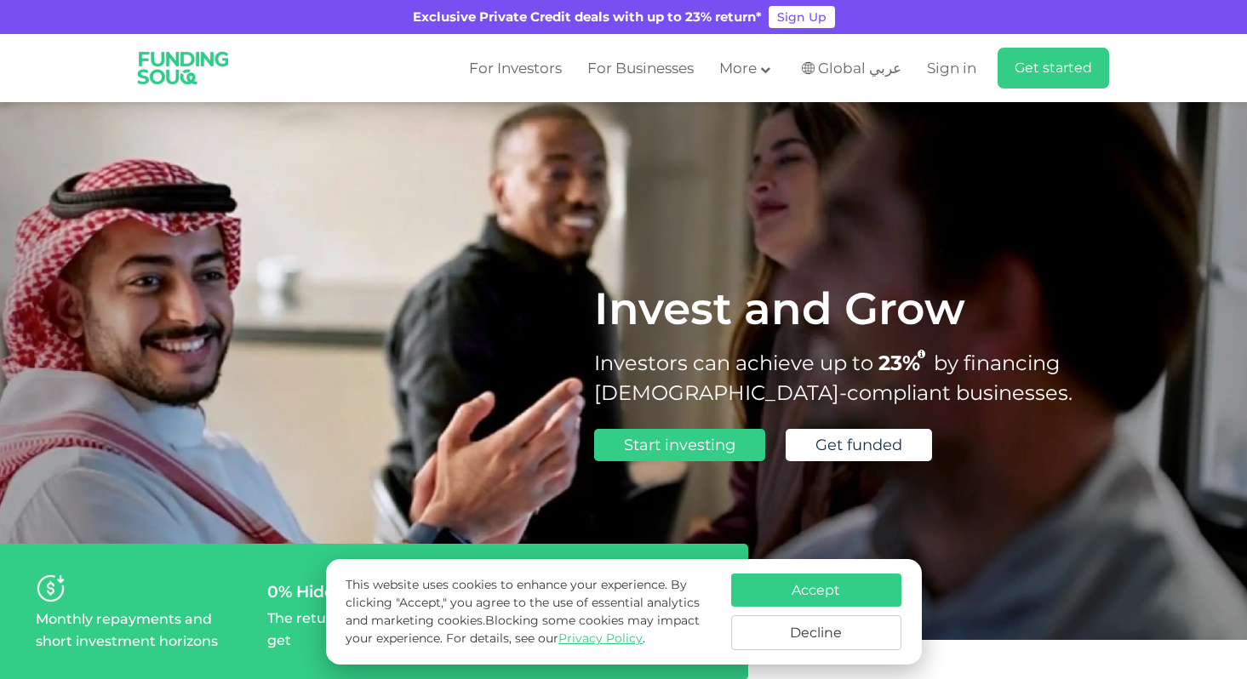 The width and height of the screenshot is (1247, 679). What do you see at coordinates (738, 68) in the screenshot?
I see `span: More` at bounding box center [738, 68].